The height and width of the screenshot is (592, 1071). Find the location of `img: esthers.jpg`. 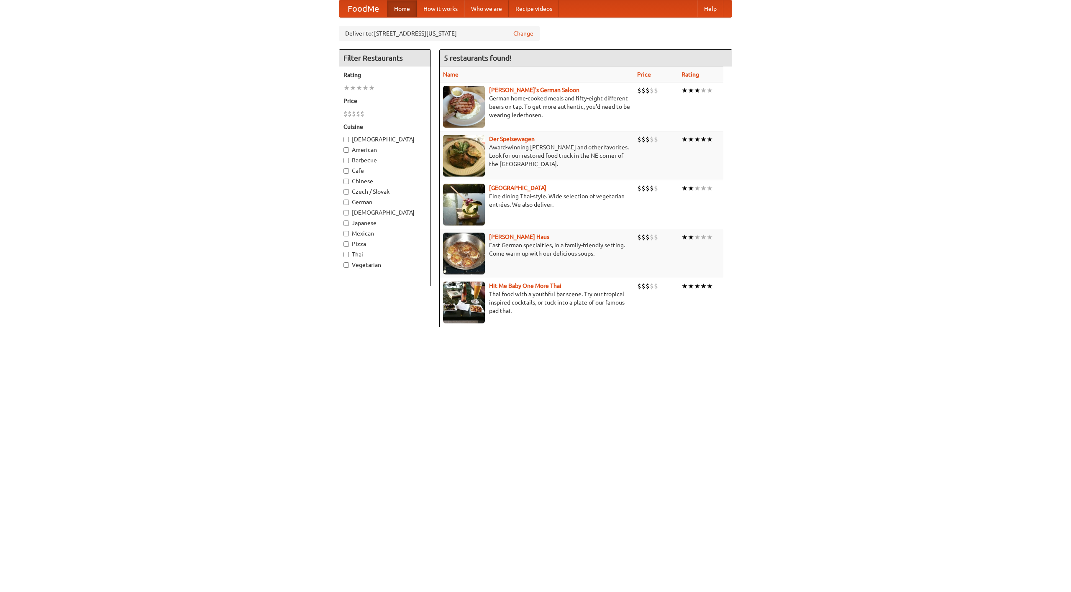

img: esthers.jpg is located at coordinates (464, 107).